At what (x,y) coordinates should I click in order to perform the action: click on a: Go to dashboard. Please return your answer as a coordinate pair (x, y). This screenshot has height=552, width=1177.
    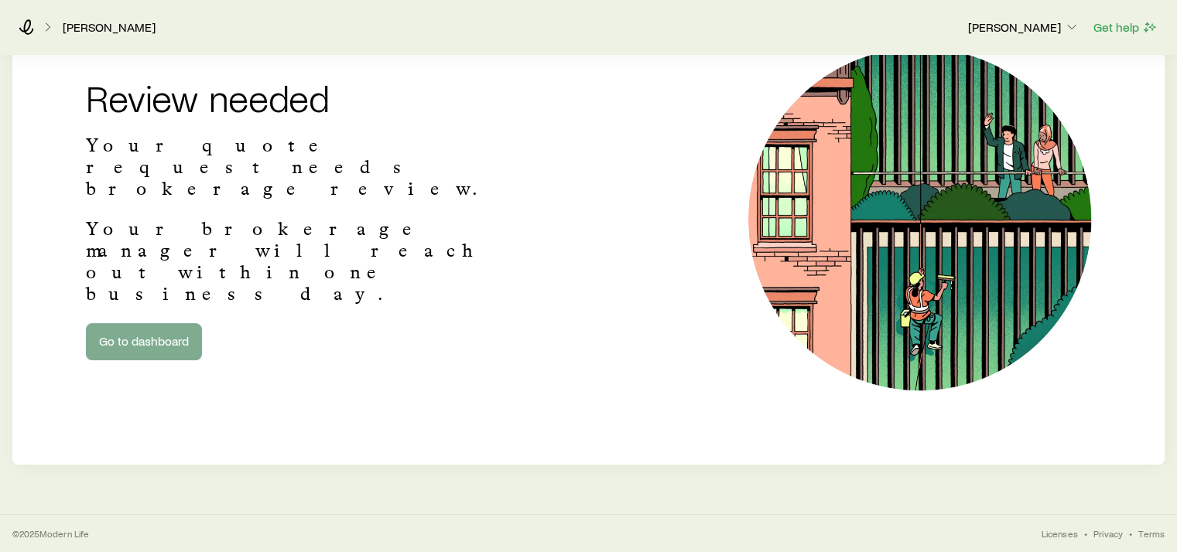
    Looking at the image, I should click on (144, 342).